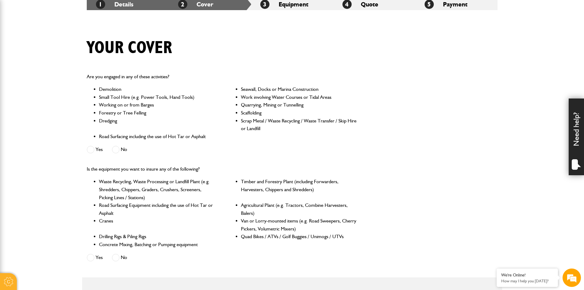  Describe the element at coordinates (157, 244) in the screenshot. I see `li: Concrete Mixing, Batching or Pumping equipment` at that location.